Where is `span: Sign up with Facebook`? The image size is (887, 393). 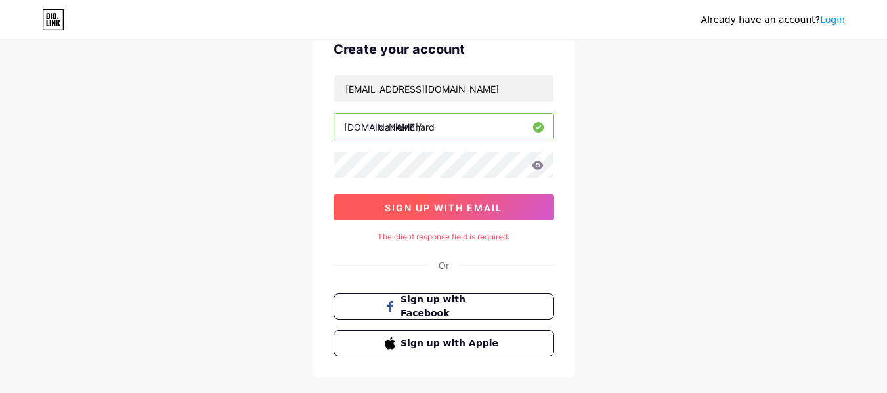 span: Sign up with Facebook is located at coordinates (451, 307).